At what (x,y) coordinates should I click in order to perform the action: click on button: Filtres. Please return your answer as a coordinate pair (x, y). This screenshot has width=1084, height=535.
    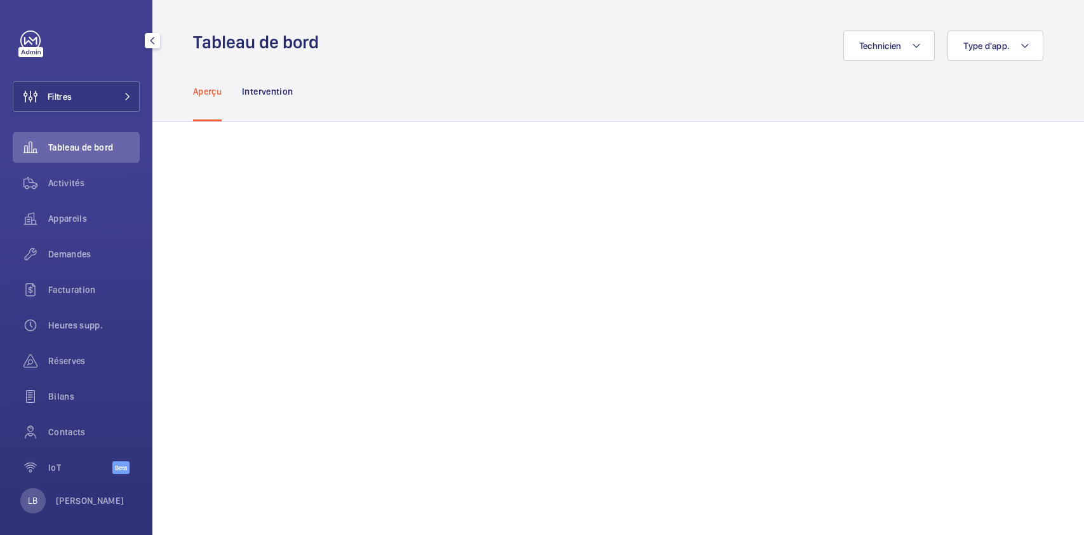
    Looking at the image, I should click on (76, 96).